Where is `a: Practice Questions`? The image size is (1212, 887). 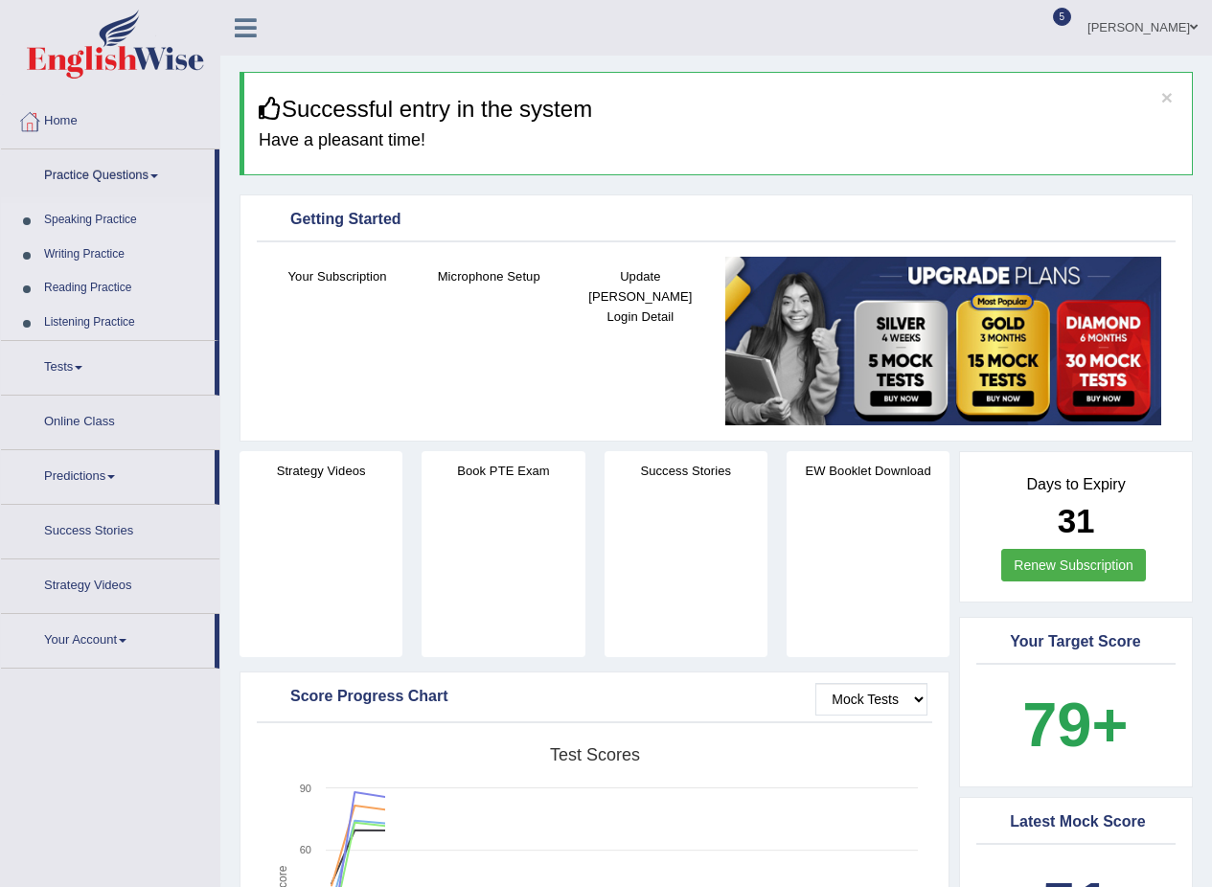
a: Practice Questions is located at coordinates (107, 173).